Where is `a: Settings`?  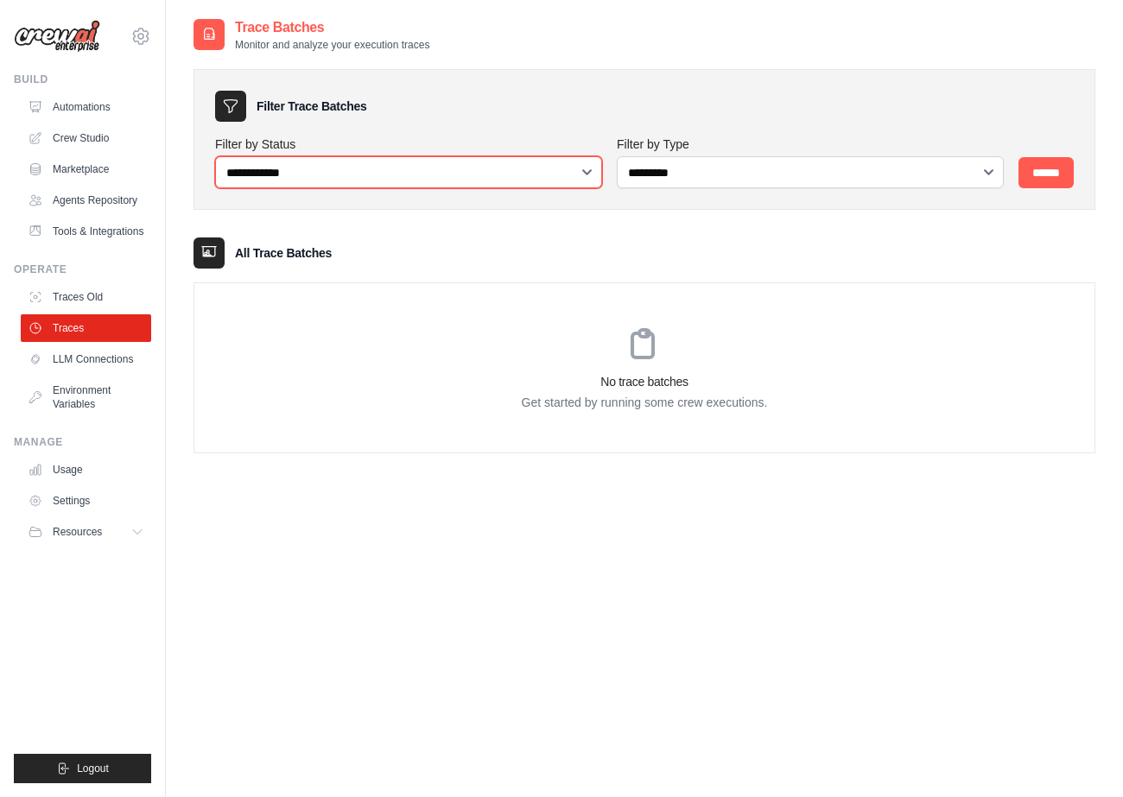 a: Settings is located at coordinates (85, 501).